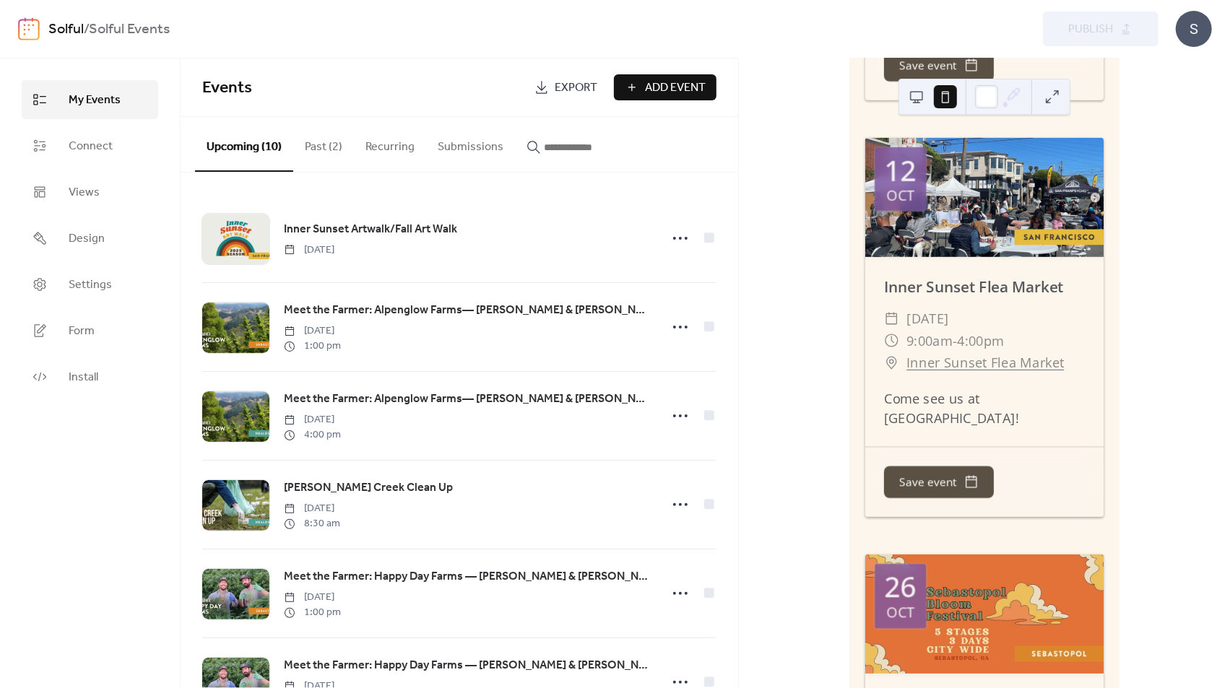  Describe the element at coordinates (665, 87) in the screenshot. I see `button: Add Event` at that location.